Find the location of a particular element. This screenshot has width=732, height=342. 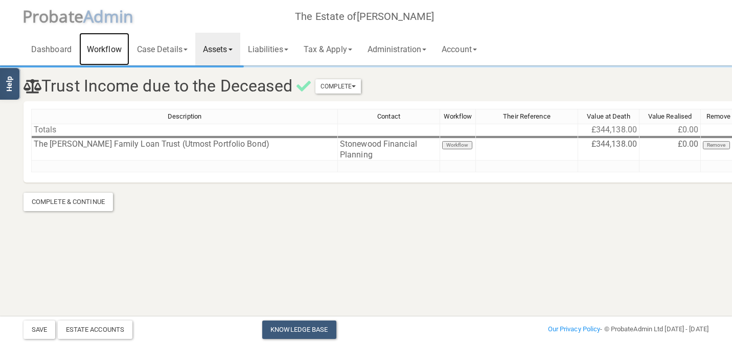

button: Save is located at coordinates (39, 330).